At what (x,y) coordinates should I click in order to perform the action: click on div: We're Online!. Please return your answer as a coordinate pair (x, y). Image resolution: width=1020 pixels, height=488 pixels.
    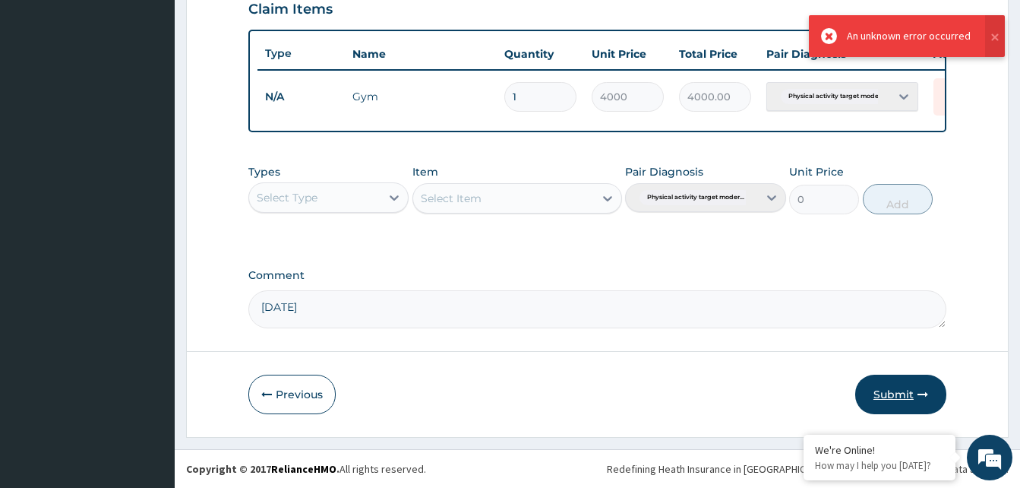
    Looking at the image, I should click on (880, 450).